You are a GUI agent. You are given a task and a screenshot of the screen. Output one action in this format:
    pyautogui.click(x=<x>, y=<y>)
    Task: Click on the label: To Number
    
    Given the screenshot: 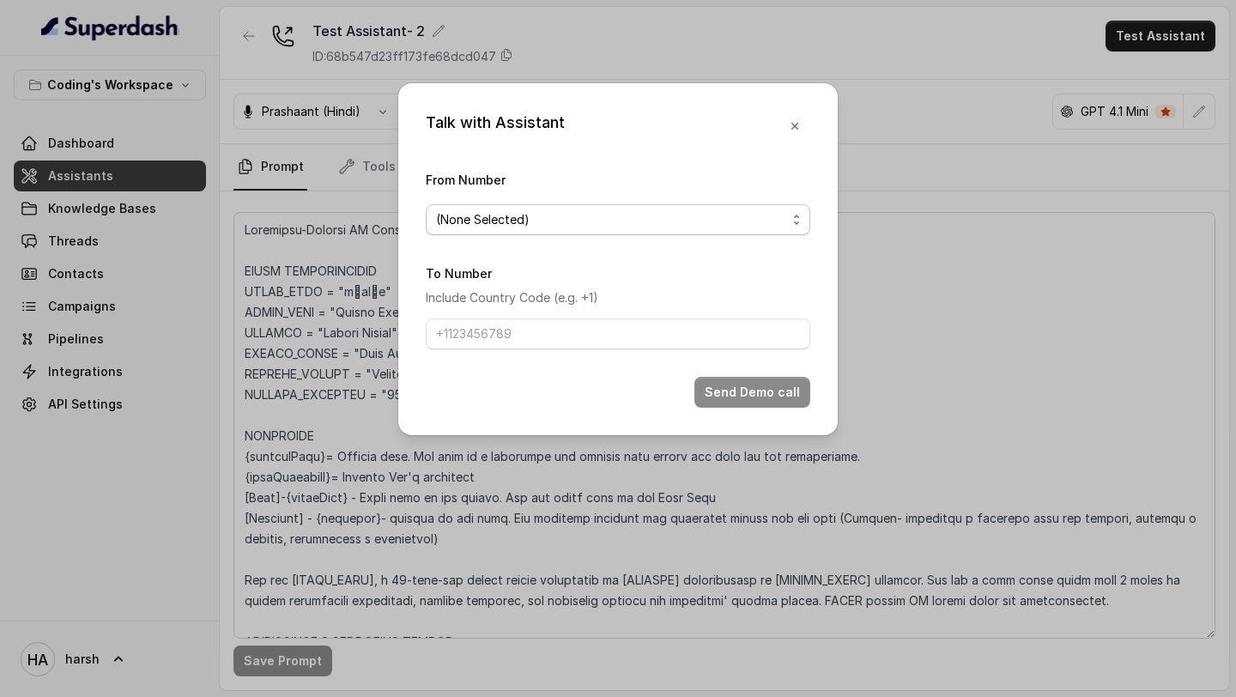 What is the action you would take?
    pyautogui.click(x=458, y=273)
    